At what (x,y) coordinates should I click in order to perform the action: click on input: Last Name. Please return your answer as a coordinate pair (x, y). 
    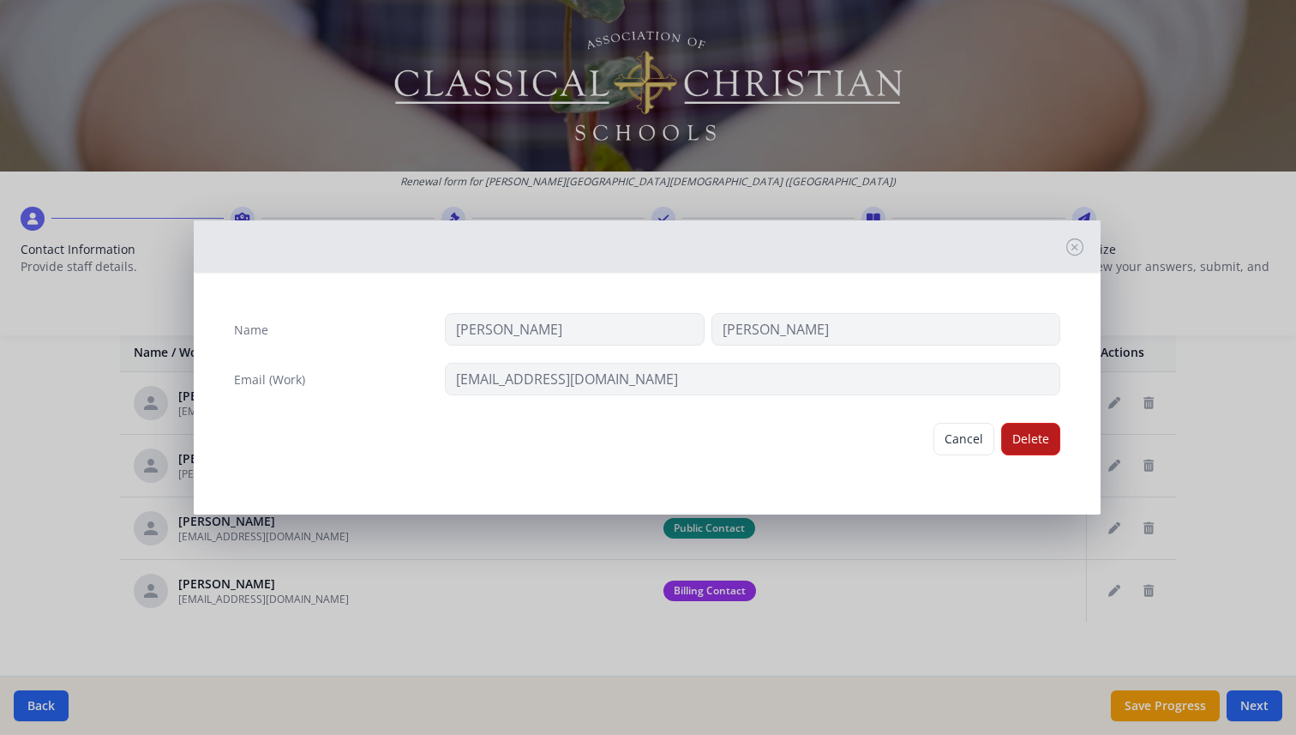
    Looking at the image, I should click on (885, 329).